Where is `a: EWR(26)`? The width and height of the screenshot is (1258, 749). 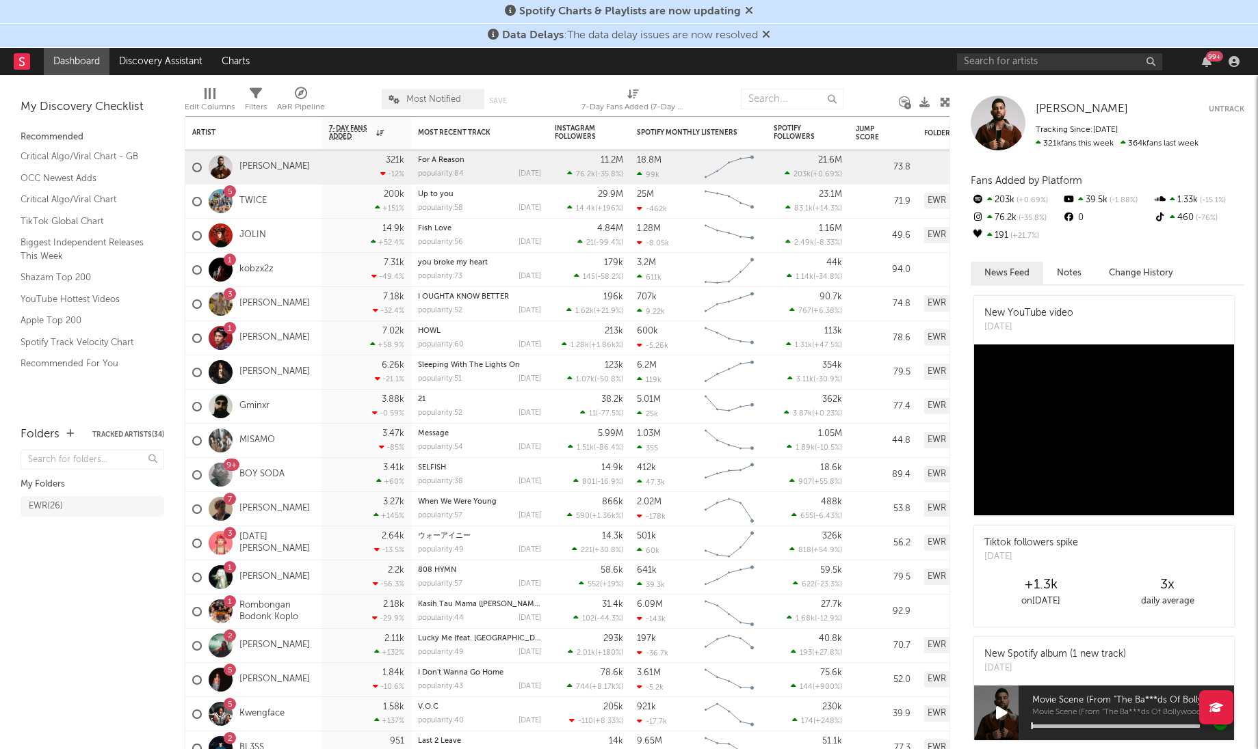
a: EWR(26) is located at coordinates (92, 507).